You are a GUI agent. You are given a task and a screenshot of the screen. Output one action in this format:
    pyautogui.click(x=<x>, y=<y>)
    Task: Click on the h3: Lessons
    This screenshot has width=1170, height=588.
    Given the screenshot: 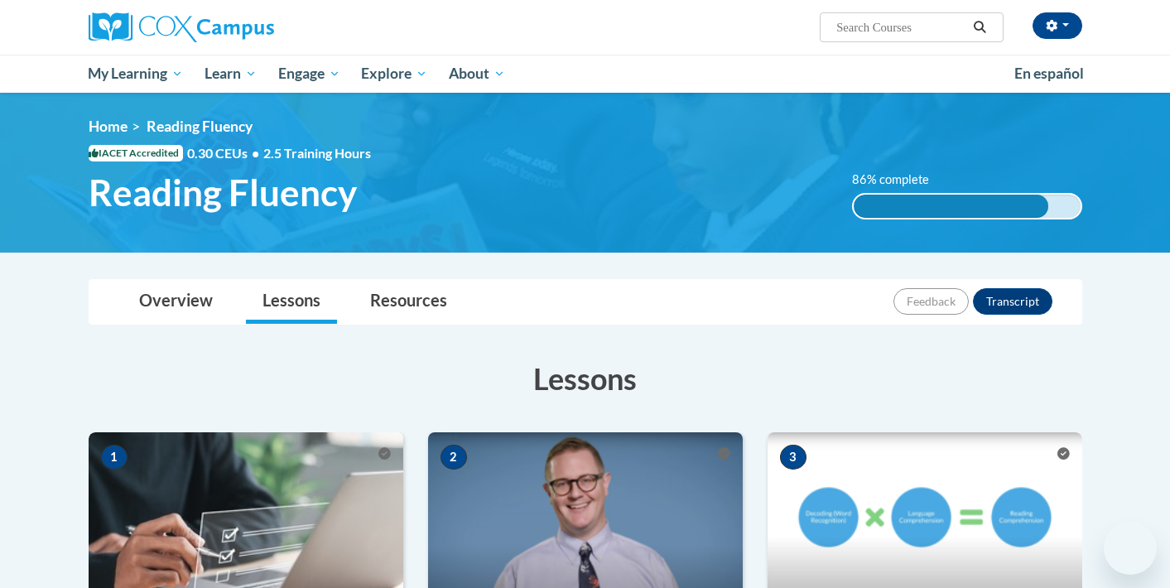 What is the action you would take?
    pyautogui.click(x=586, y=379)
    